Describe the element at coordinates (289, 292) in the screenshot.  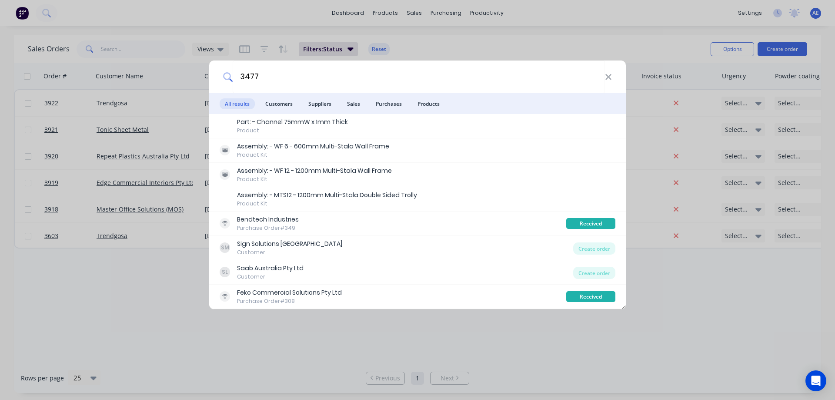
I see `div: Feko Commercial Solutions Pty Ltd` at that location.